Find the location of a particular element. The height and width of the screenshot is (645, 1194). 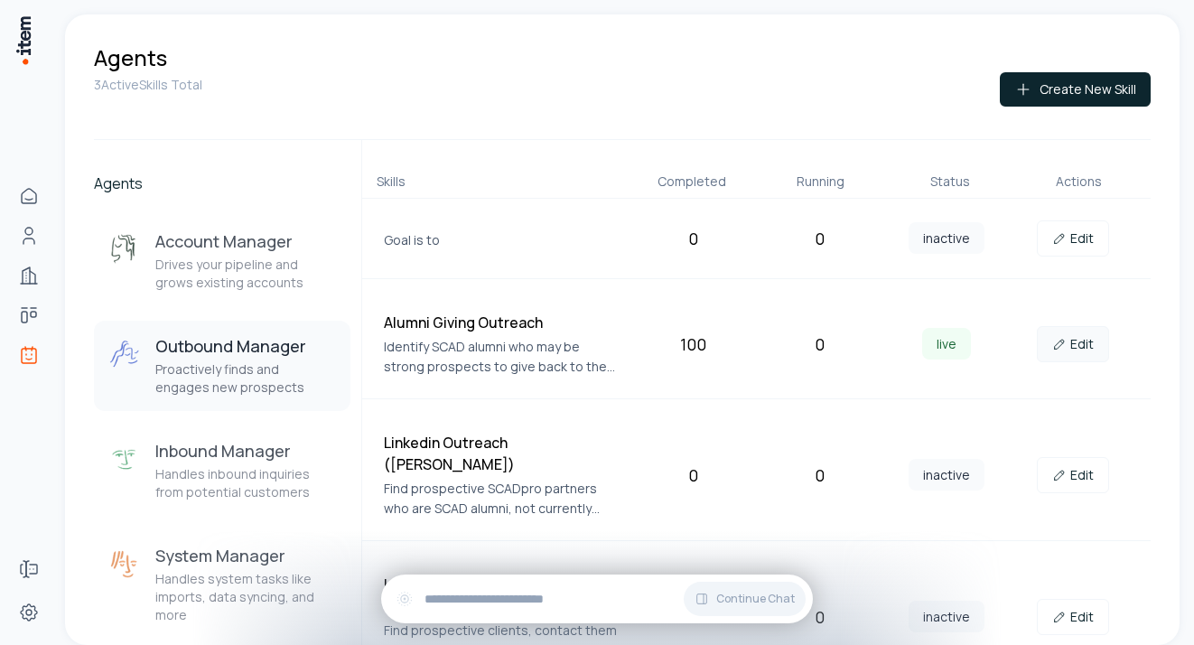

span: Continue Chat is located at coordinates (755, 599).